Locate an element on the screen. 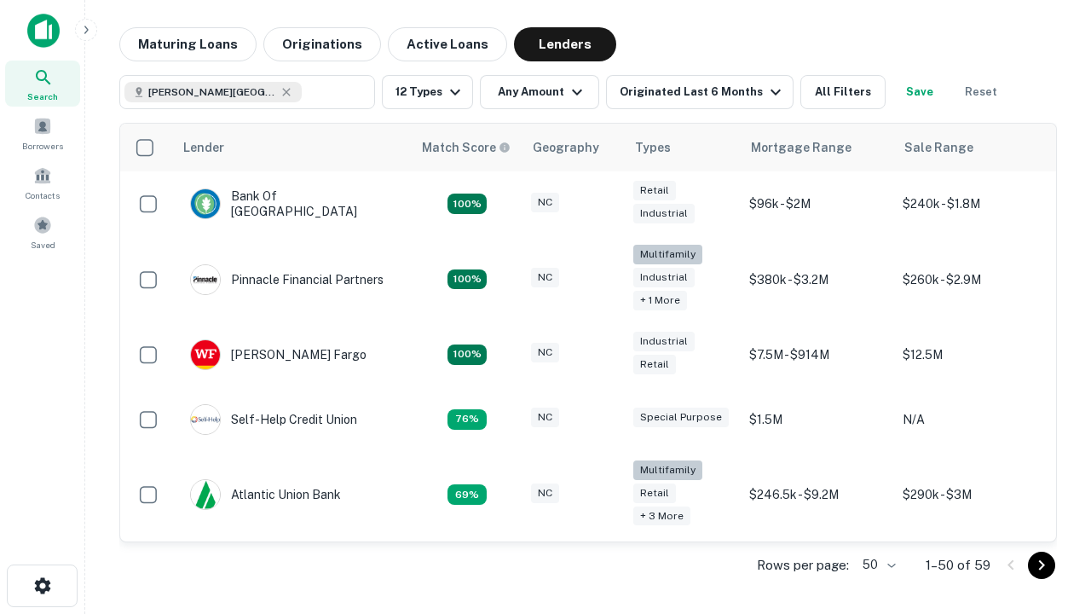  a: Saved is located at coordinates (43, 232).